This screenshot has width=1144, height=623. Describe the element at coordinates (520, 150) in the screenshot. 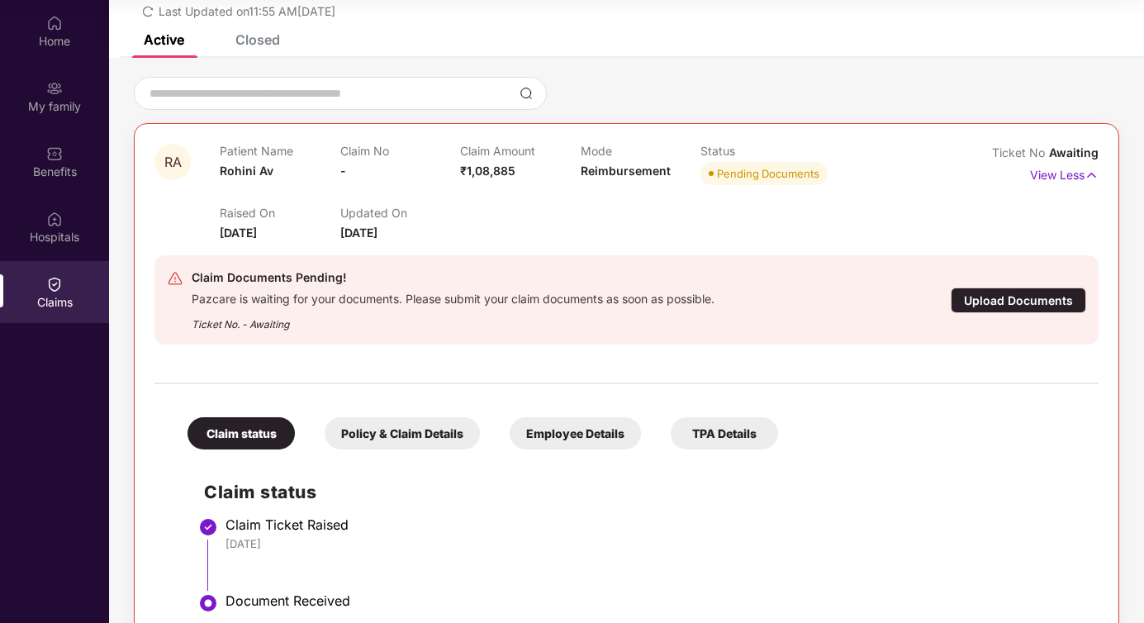

I see `p: Claim Amount` at that location.